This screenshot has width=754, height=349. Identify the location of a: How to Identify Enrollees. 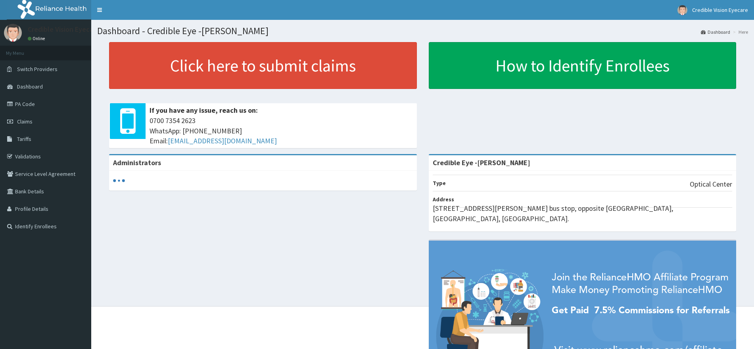
(583, 65).